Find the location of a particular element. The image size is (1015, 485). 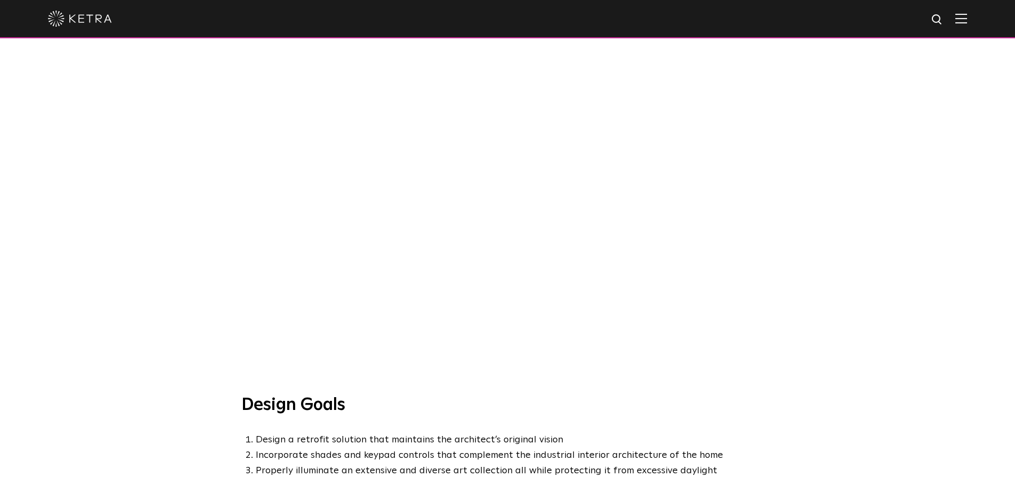

li: Design a retrofit solution that maintains the architect’s original vision is located at coordinates (515, 440).